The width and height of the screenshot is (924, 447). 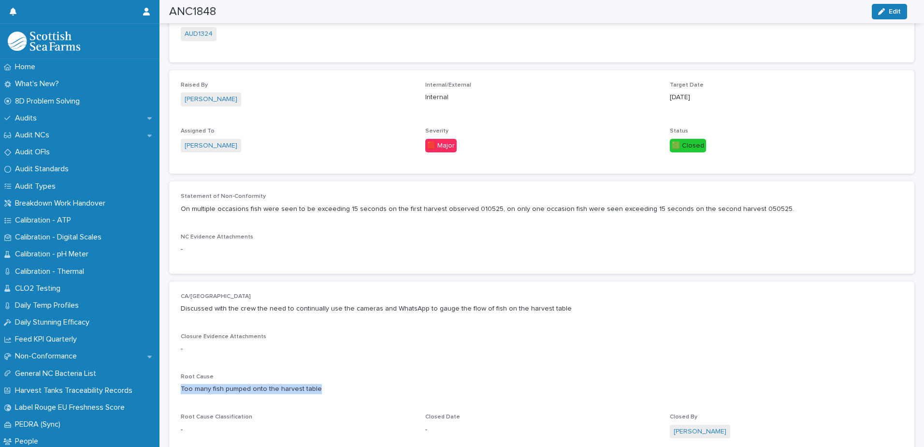 What do you see at coordinates (441, 145) in the screenshot?
I see `div: 🟥 Major` at bounding box center [441, 145].